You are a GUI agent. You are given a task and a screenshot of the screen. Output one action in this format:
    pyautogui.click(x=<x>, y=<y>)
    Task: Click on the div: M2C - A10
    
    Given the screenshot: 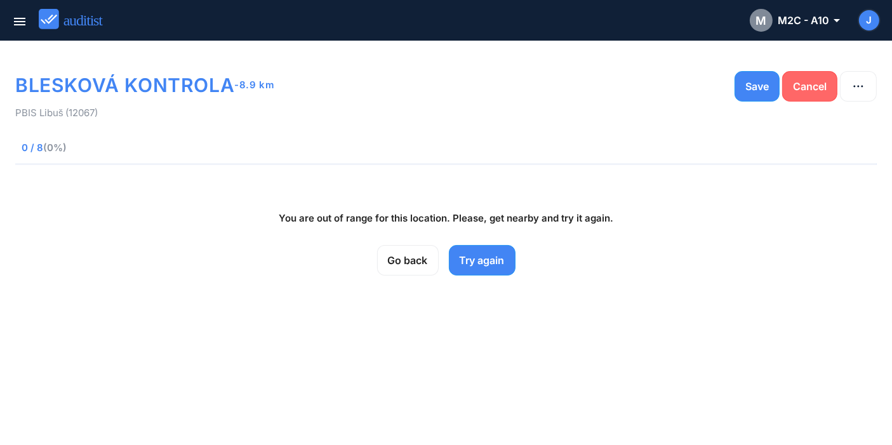 What is the action you would take?
    pyautogui.click(x=794, y=20)
    